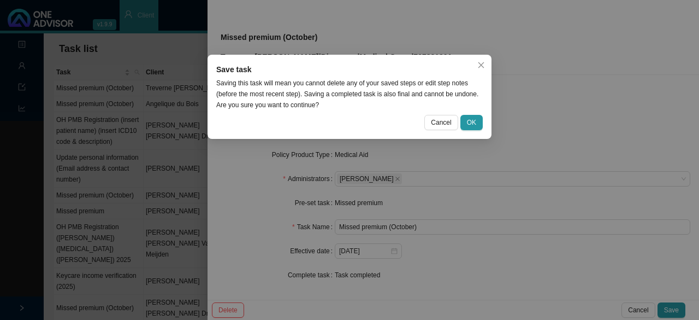 Image resolution: width=699 pixels, height=320 pixels. Describe the element at coordinates (472, 122) in the screenshot. I see `span: OK` at that location.